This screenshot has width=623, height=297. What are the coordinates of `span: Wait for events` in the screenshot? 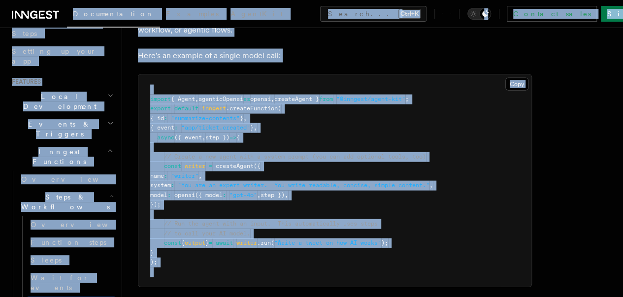 It's located at (60, 283).